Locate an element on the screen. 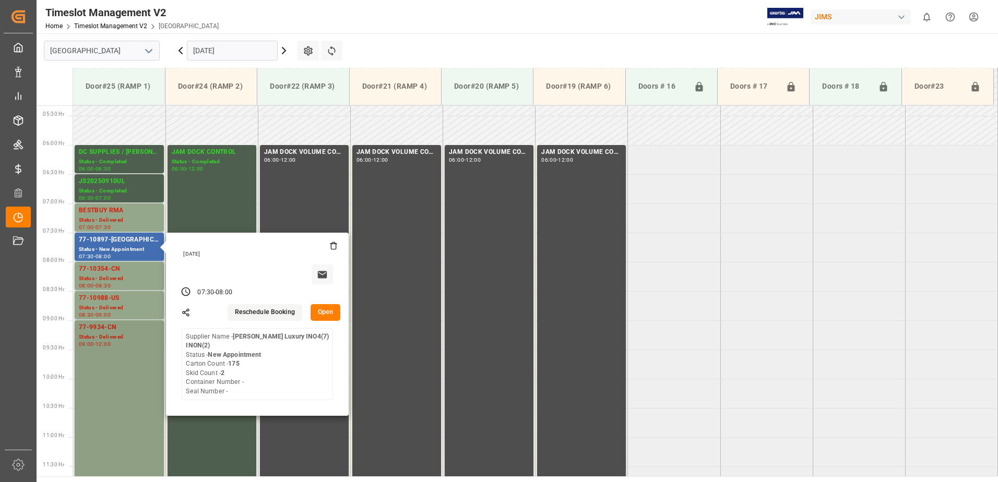 The image size is (998, 482). button: Help Center is located at coordinates (950, 17).